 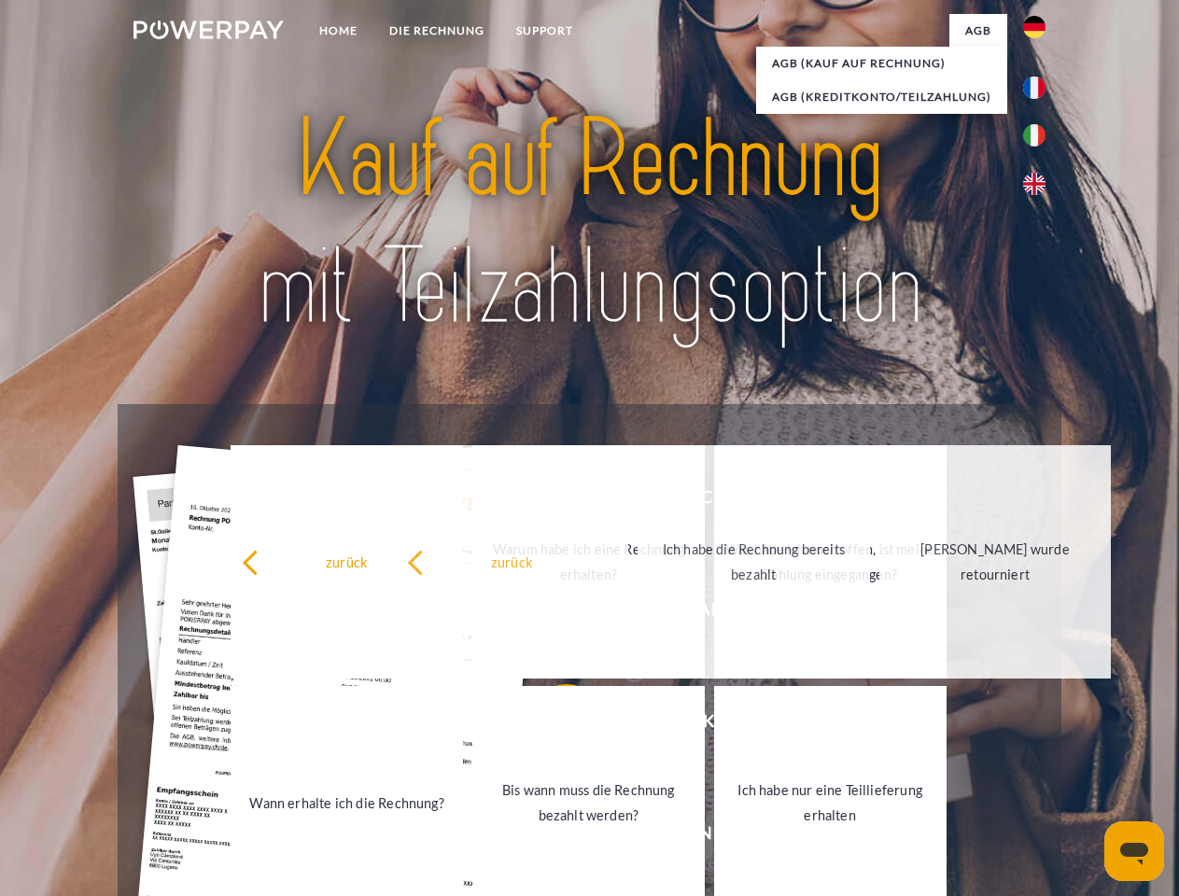 What do you see at coordinates (1034, 135) in the screenshot?
I see `img: it` at bounding box center [1034, 135].